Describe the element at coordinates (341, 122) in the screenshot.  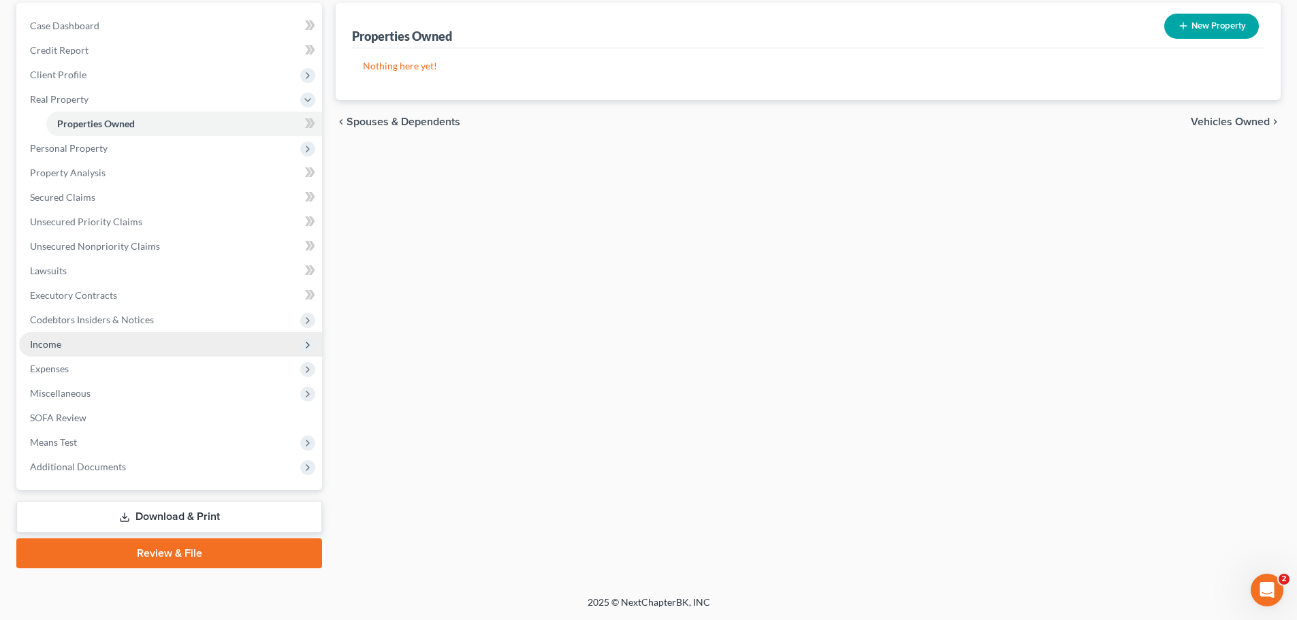
I see `i: chevron_left` at that location.